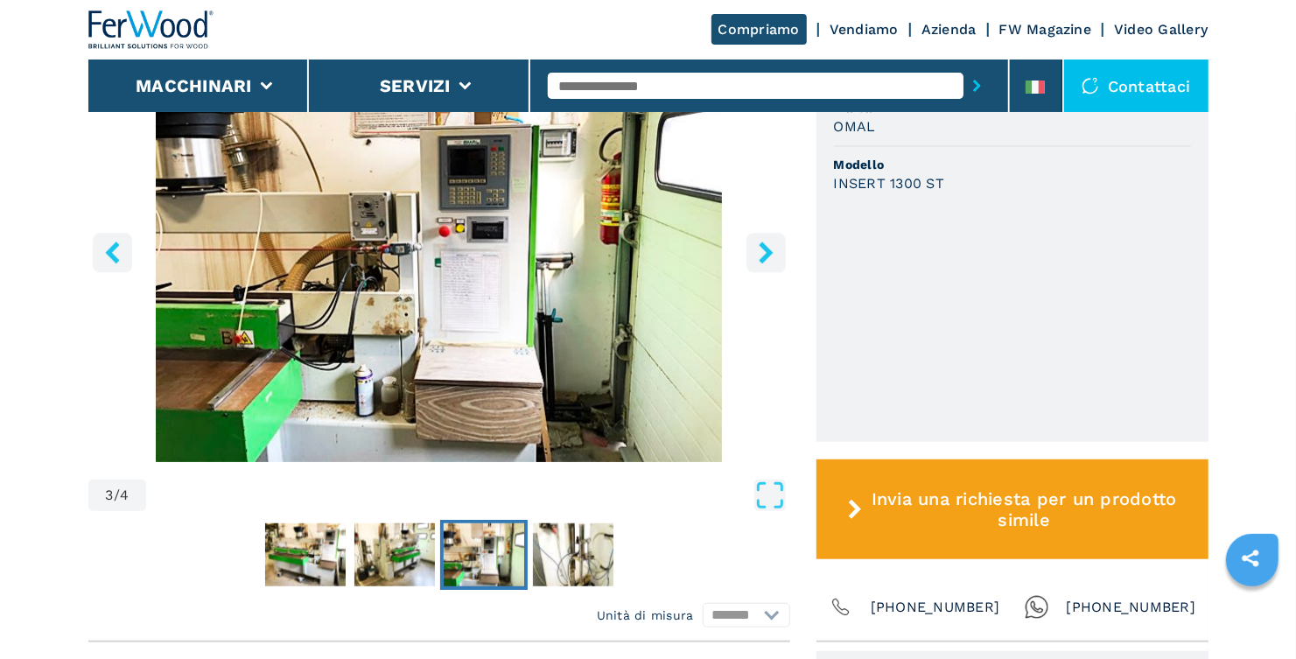 Image resolution: width=1296 pixels, height=659 pixels. Describe the element at coordinates (949, 29) in the screenshot. I see `a: Azienda` at that location.